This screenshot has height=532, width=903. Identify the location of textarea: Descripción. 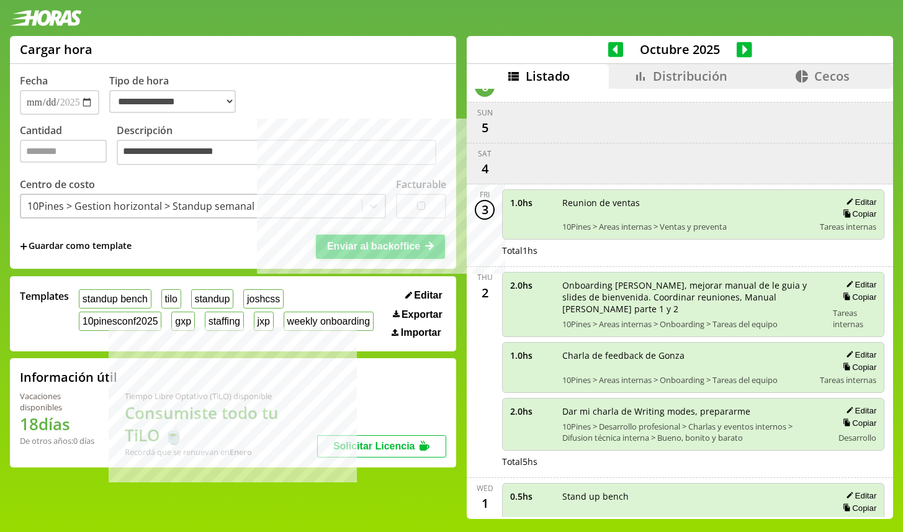
(276, 153).